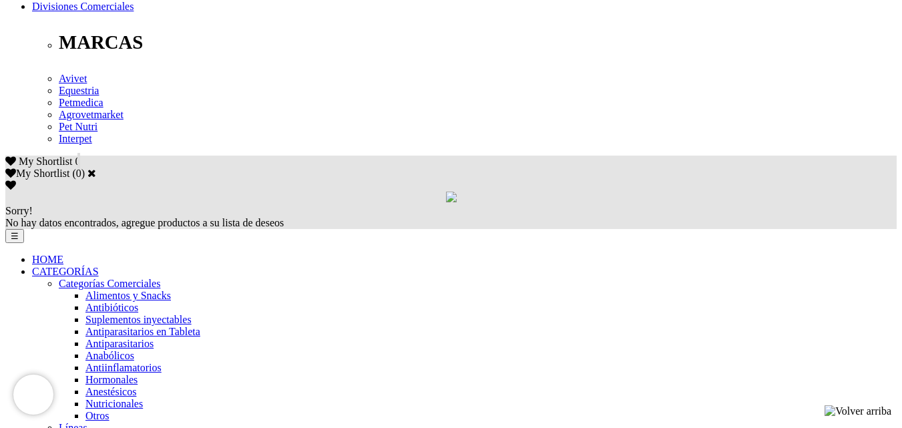 This screenshot has height=428, width=902. Describe the element at coordinates (97, 415) in the screenshot. I see `span: Otros` at that location.